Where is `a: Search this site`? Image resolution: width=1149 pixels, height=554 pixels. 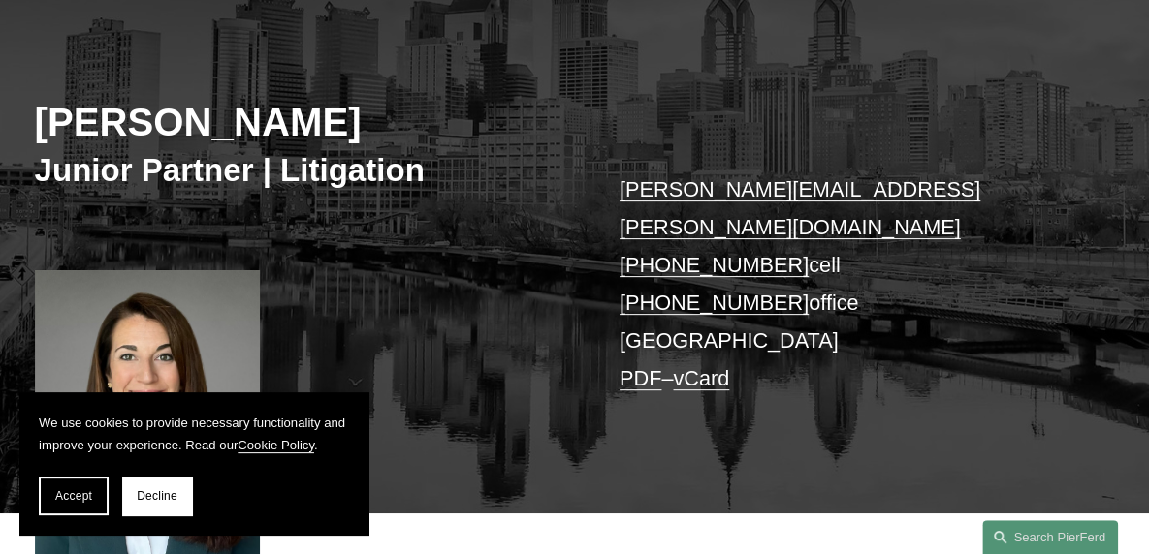 a: Search this site is located at coordinates (1050, 537).